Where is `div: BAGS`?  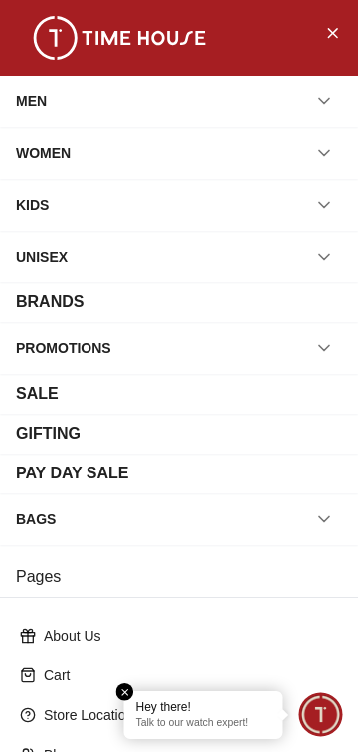 div: BAGS is located at coordinates (36, 519).